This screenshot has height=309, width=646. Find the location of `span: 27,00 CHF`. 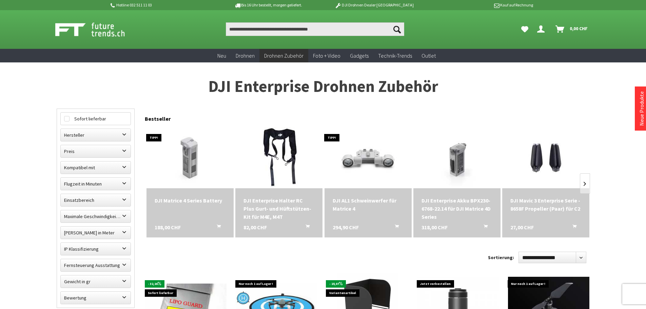

span: 27,00 CHF is located at coordinates (522, 227).